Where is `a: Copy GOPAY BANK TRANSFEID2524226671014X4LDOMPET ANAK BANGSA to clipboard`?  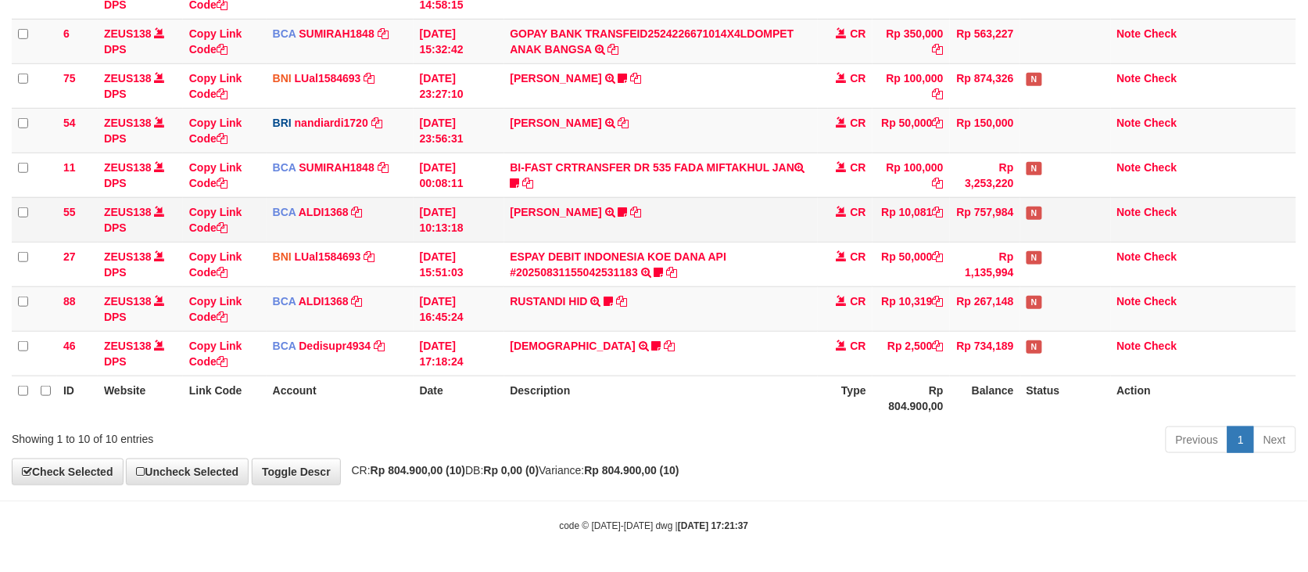 a: Copy GOPAY BANK TRANSFEID2524226671014X4LDOMPET ANAK BANGSA to clipboard is located at coordinates (614, 49).